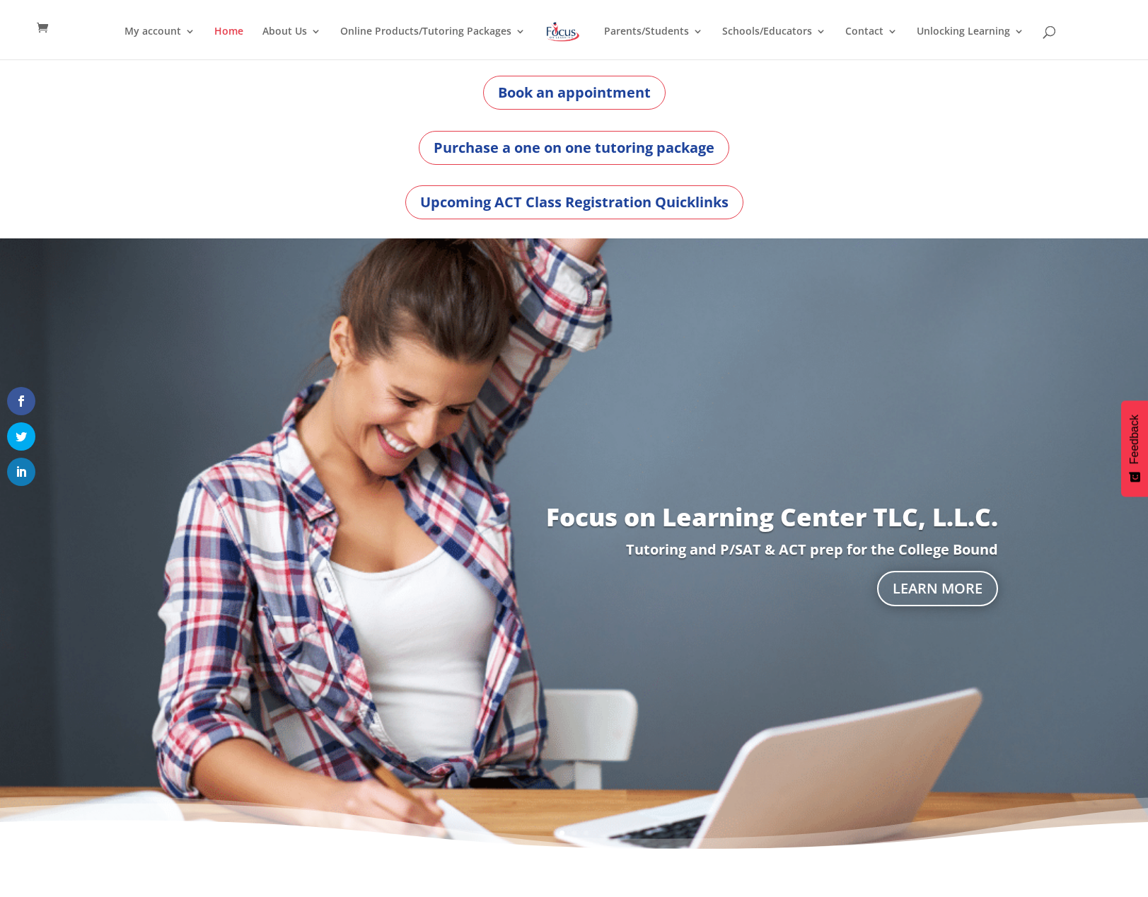 The width and height of the screenshot is (1148, 897). Describe the element at coordinates (1135, 439) in the screenshot. I see `span: Feedback` at that location.